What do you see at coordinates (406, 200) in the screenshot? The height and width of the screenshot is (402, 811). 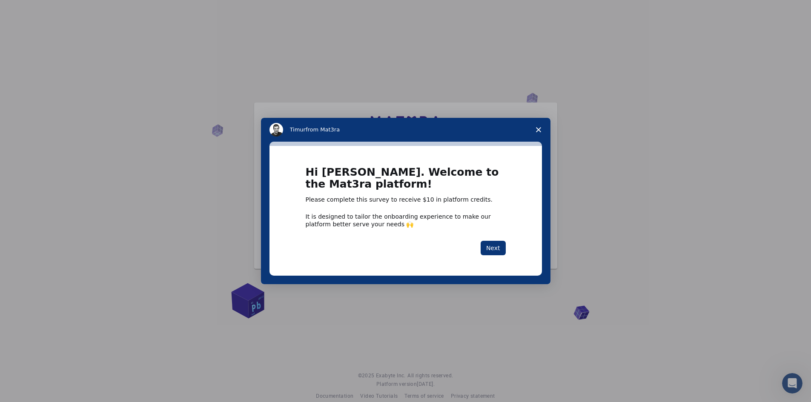 I see `div: Please complete this survey to receive $10 in platform credits.` at bounding box center [406, 200].